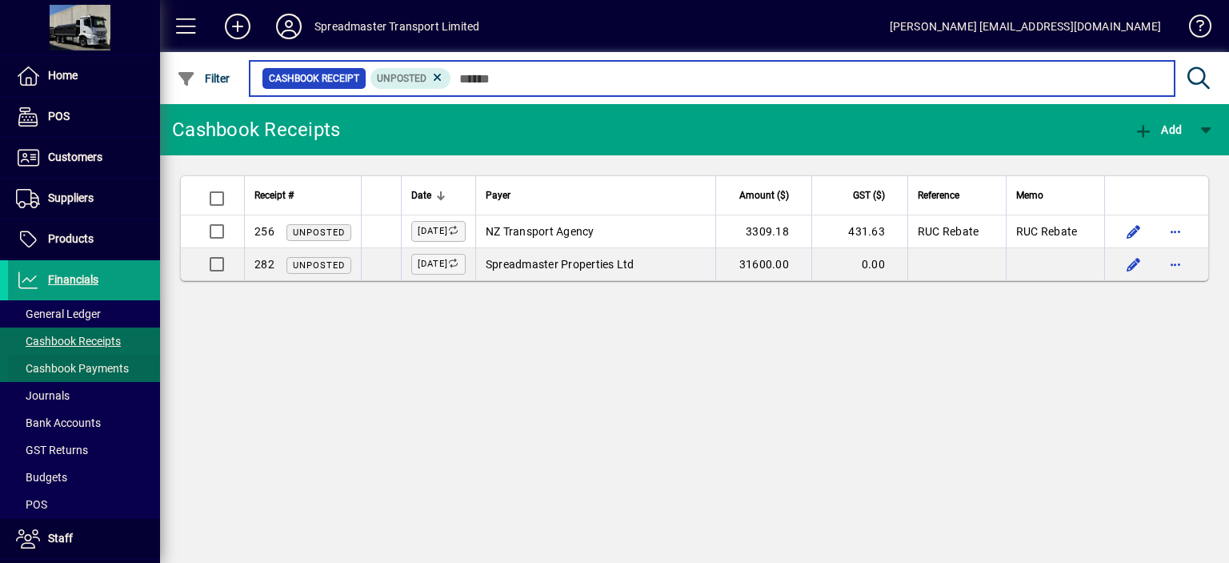 The height and width of the screenshot is (563, 1229). What do you see at coordinates (73, 279) in the screenshot?
I see `span: Financials` at bounding box center [73, 279].